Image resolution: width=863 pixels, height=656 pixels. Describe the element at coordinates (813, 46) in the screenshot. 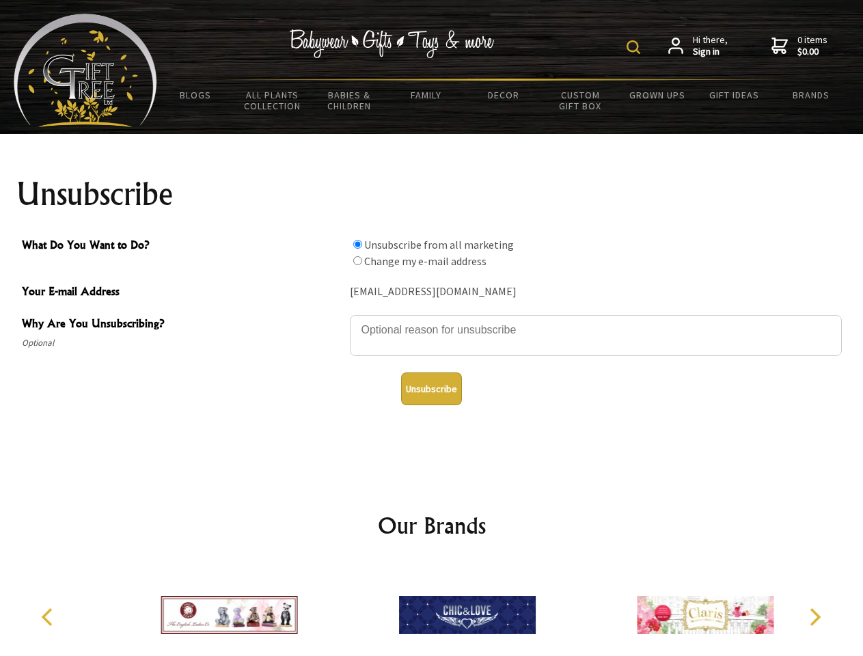

I see `span: 0 items` at that location.